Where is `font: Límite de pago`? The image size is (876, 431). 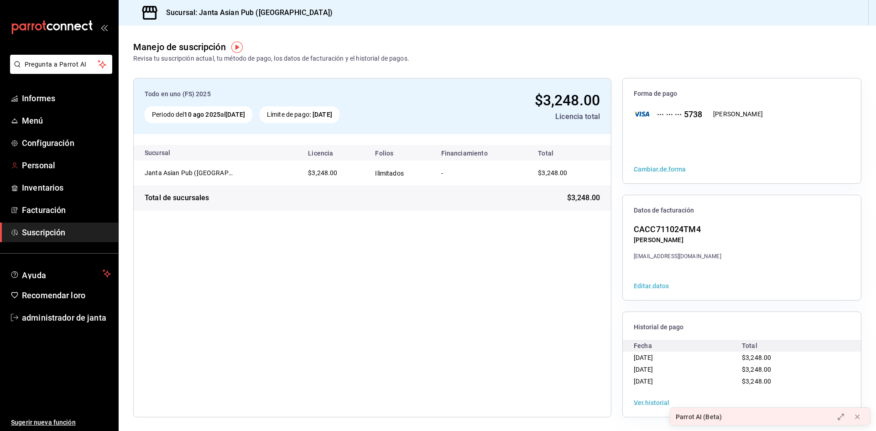
font: Límite de pago is located at coordinates (288, 114).